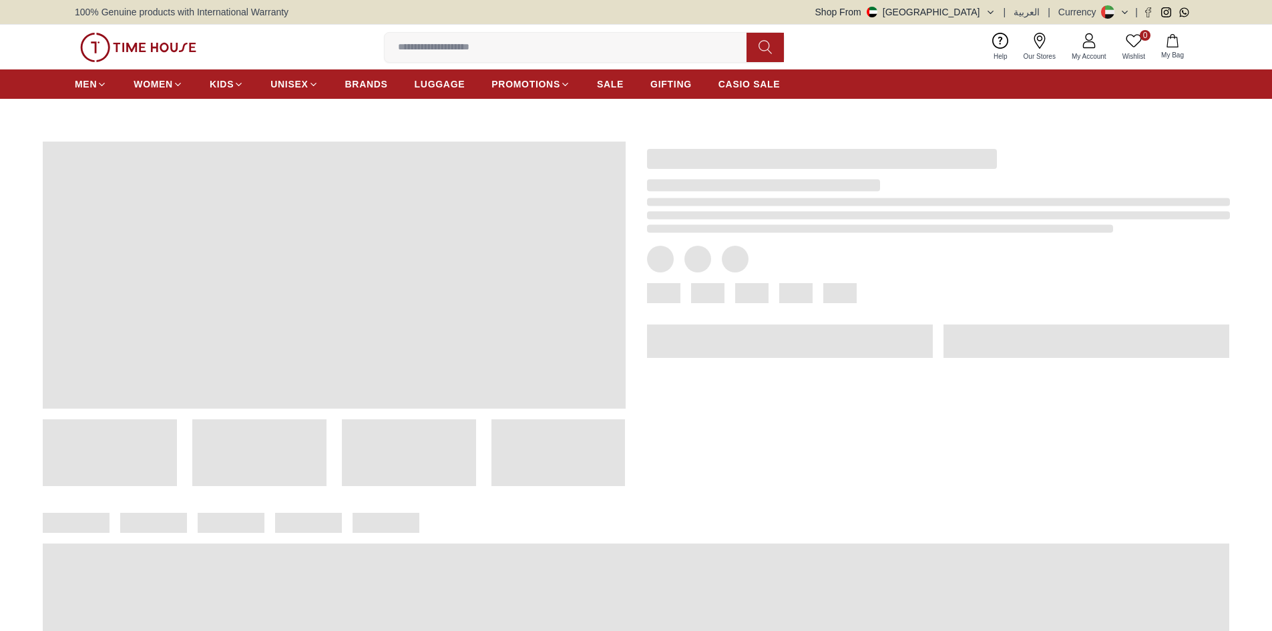  I want to click on div: Currency, so click(1080, 12).